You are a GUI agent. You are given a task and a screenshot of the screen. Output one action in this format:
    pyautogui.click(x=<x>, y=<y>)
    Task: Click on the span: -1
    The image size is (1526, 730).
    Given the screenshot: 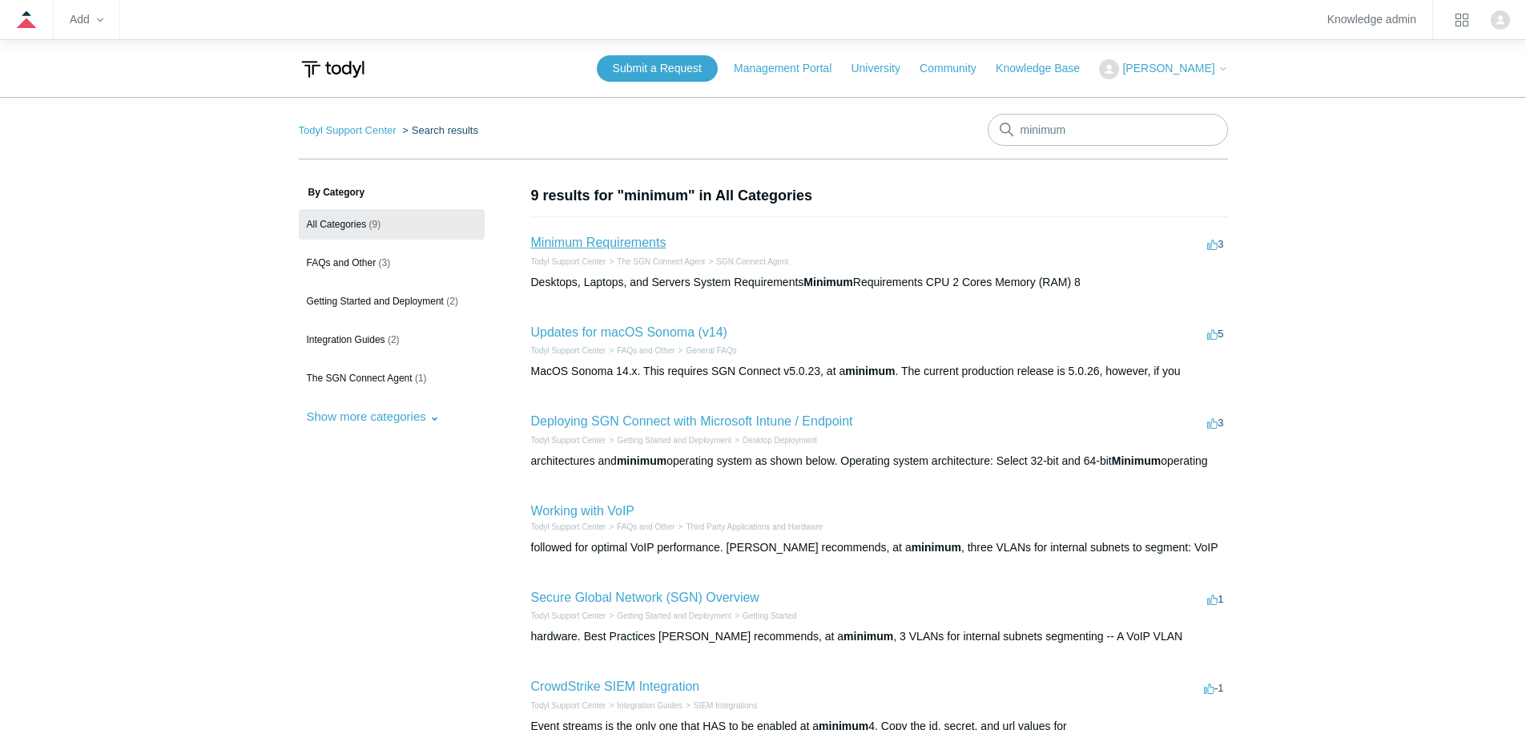 What is the action you would take?
    pyautogui.click(x=1213, y=687)
    